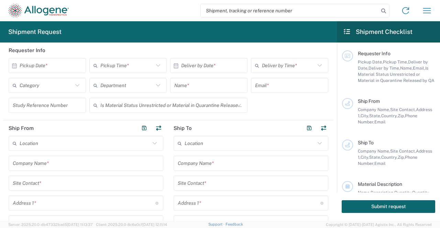 Image resolution: width=440 pixels, height=228 pixels. Describe the element at coordinates (27, 51) in the screenshot. I see `h2: Requester Info` at that location.